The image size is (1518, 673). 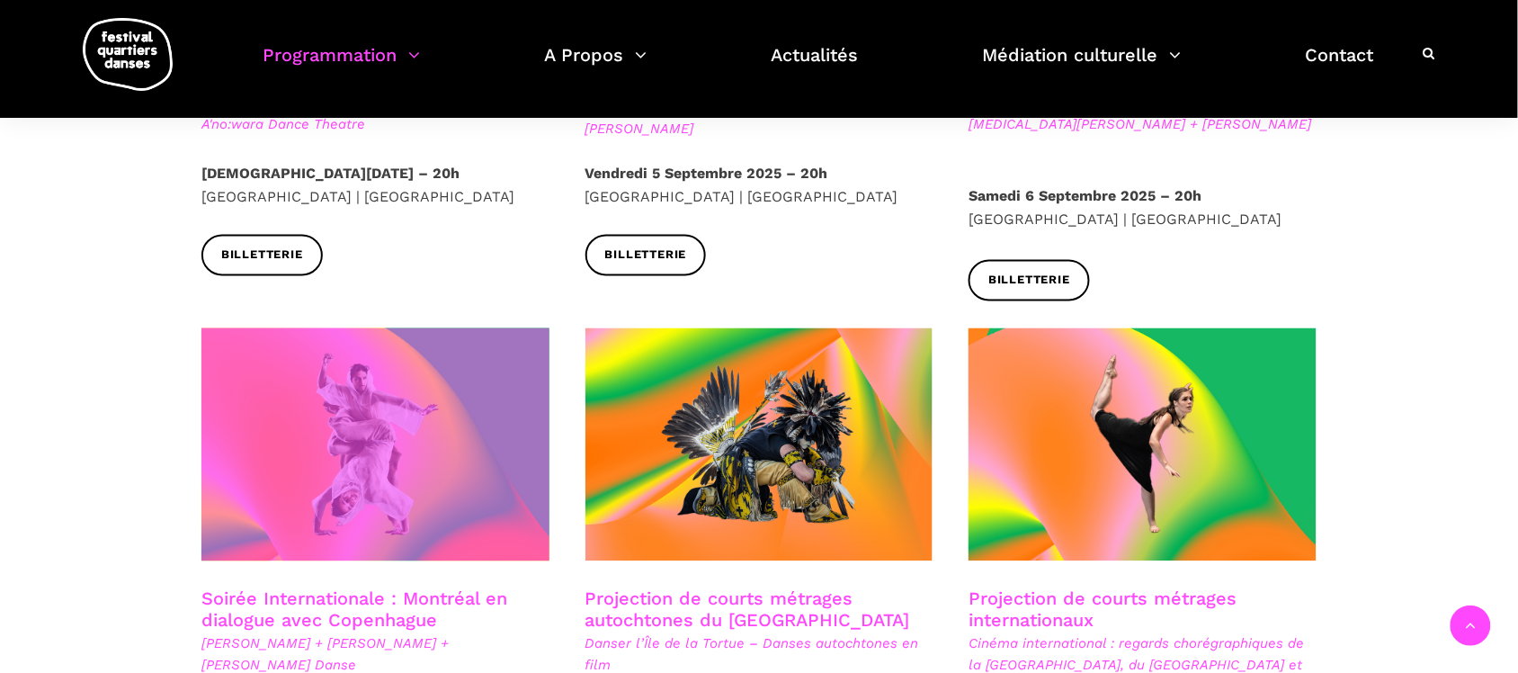 What do you see at coordinates (1340, 66) in the screenshot?
I see `a: Contact` at bounding box center [1340, 66].